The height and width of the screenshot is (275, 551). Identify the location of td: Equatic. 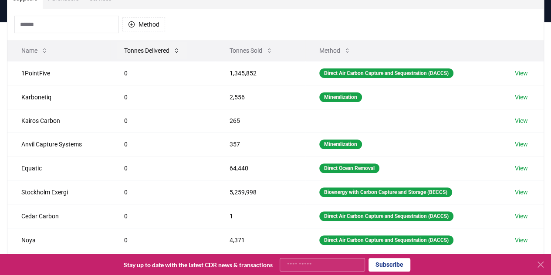
(59, 168).